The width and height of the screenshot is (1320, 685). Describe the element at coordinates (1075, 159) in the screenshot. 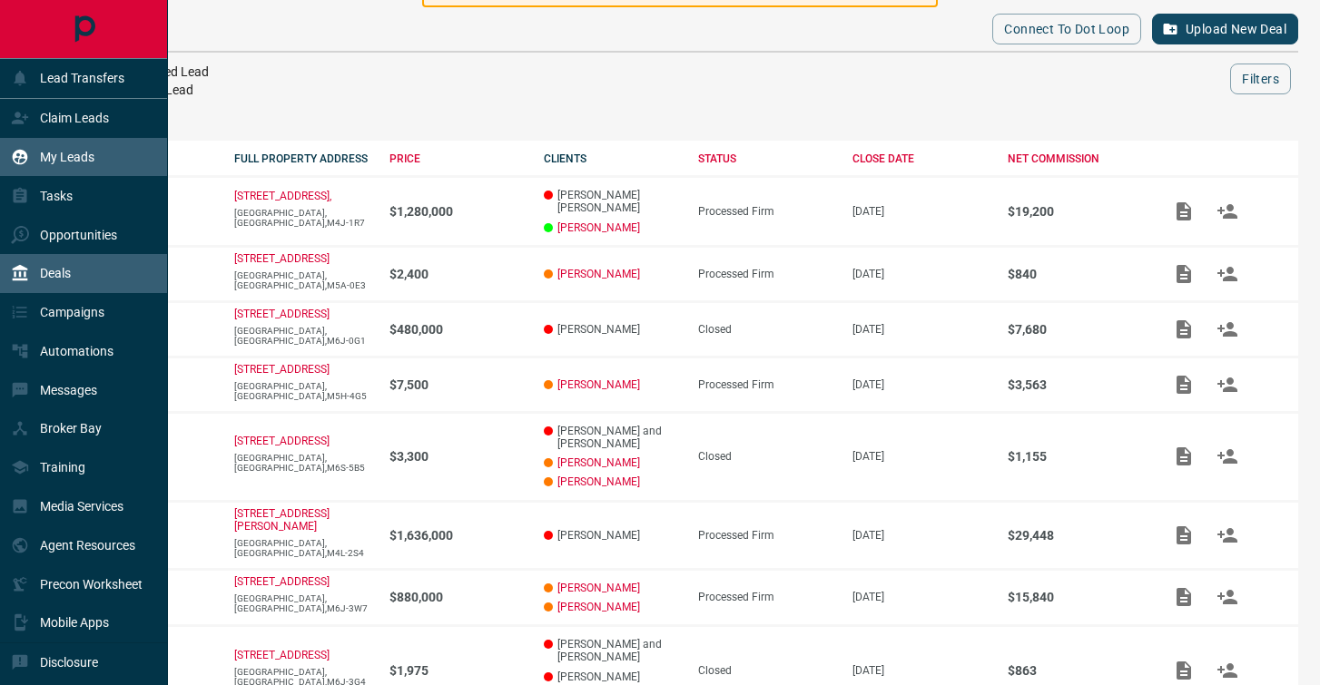

I see `div: NET COMMISSION` at that location.